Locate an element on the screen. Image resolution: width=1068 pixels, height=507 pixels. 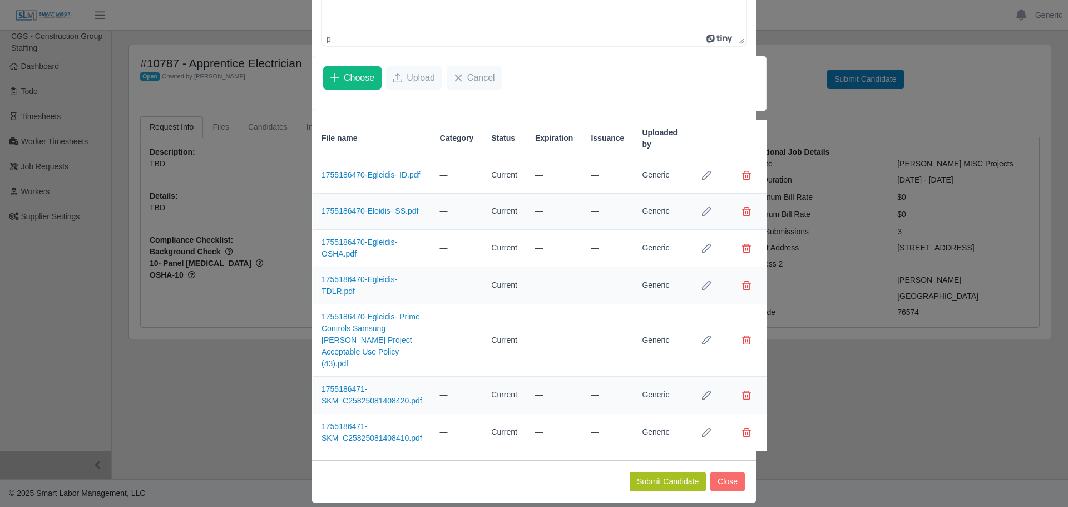
span: Status is located at coordinates (503, 138).